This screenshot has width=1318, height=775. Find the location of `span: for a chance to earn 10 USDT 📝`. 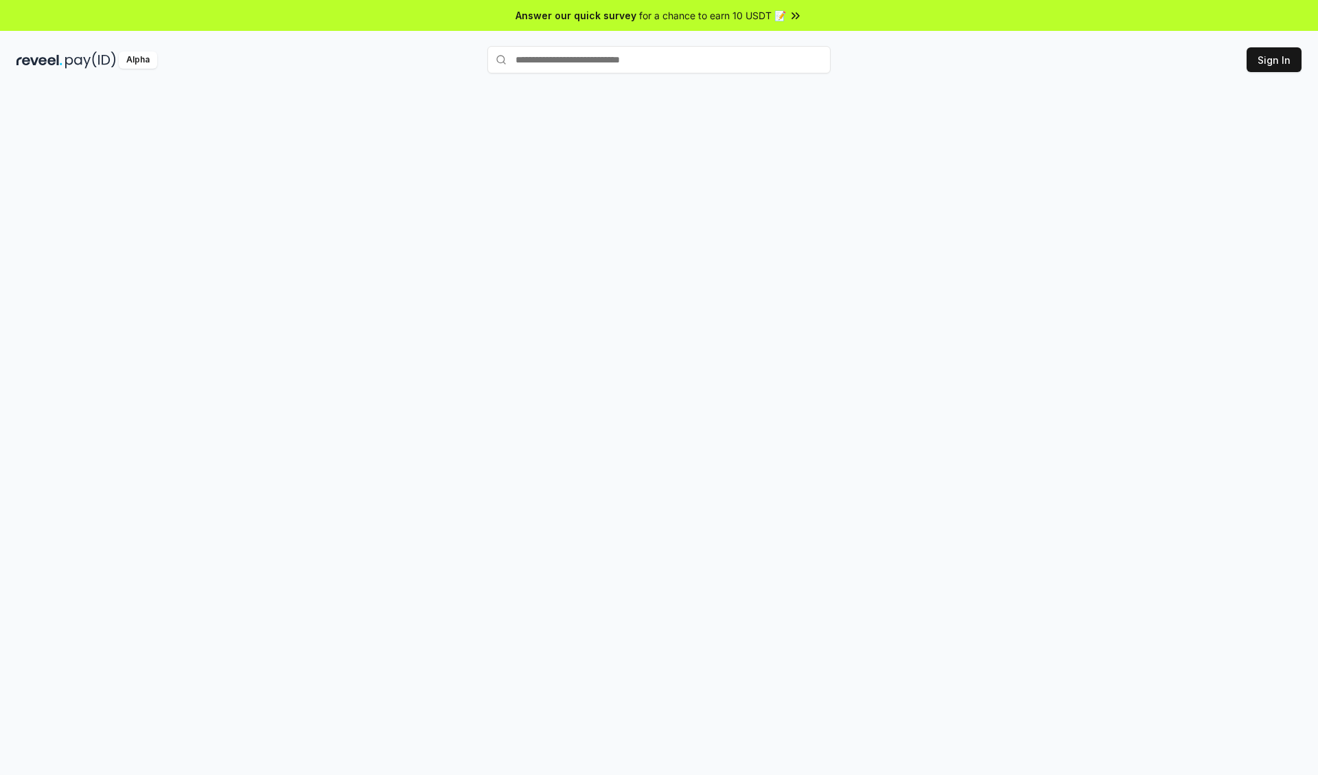

span: for a chance to earn 10 USDT 📝 is located at coordinates (713, 15).